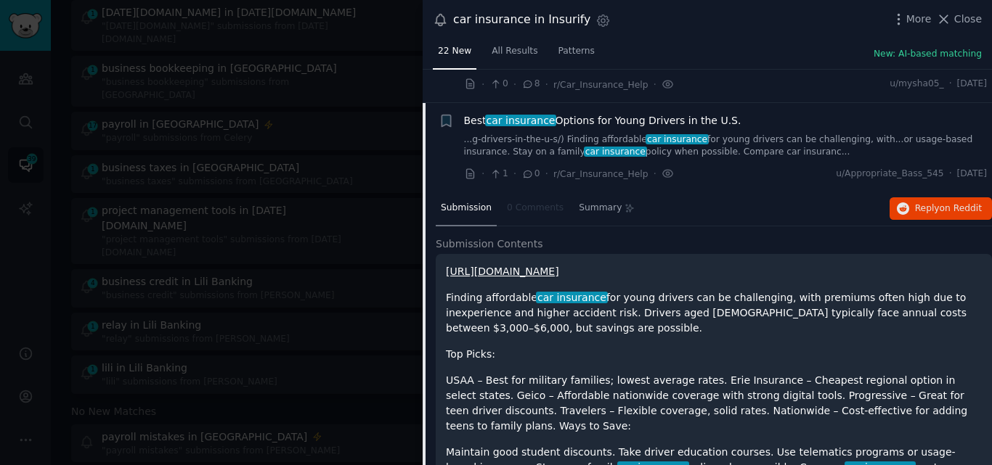  Describe the element at coordinates (514, 54) in the screenshot. I see `a: All Results` at that location.